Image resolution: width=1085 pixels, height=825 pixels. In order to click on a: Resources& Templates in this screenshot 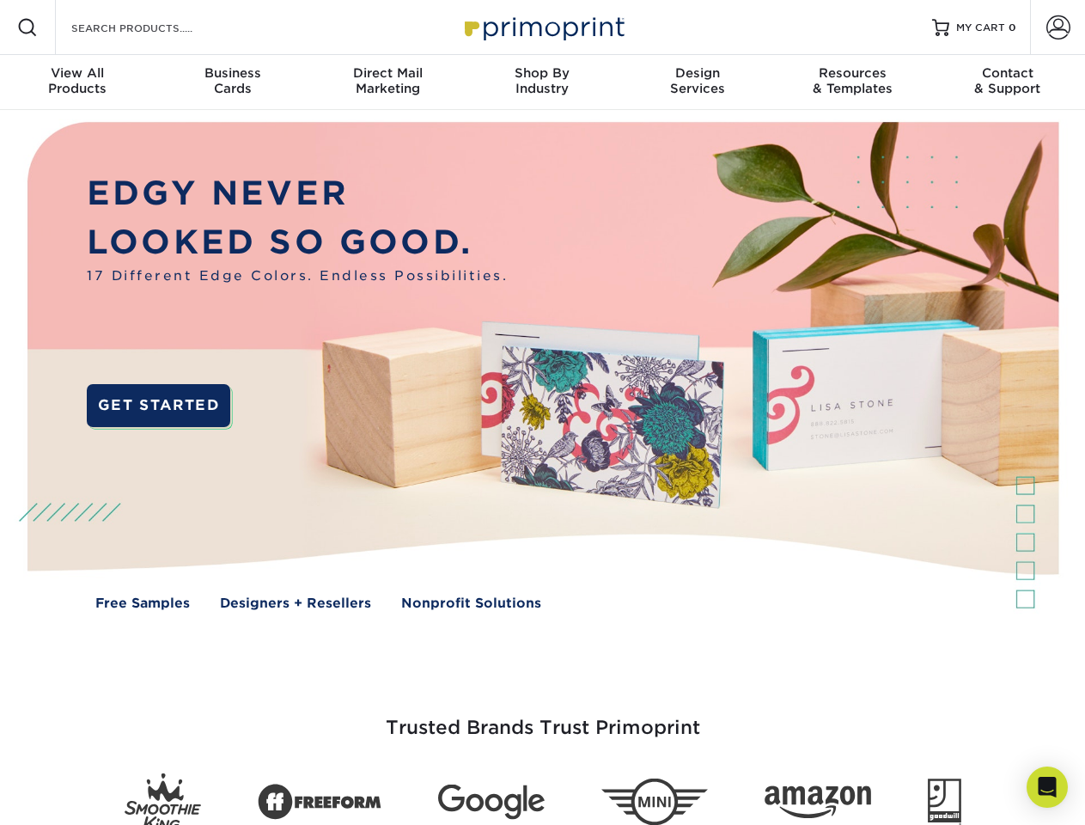, I will do `click(852, 82)`.